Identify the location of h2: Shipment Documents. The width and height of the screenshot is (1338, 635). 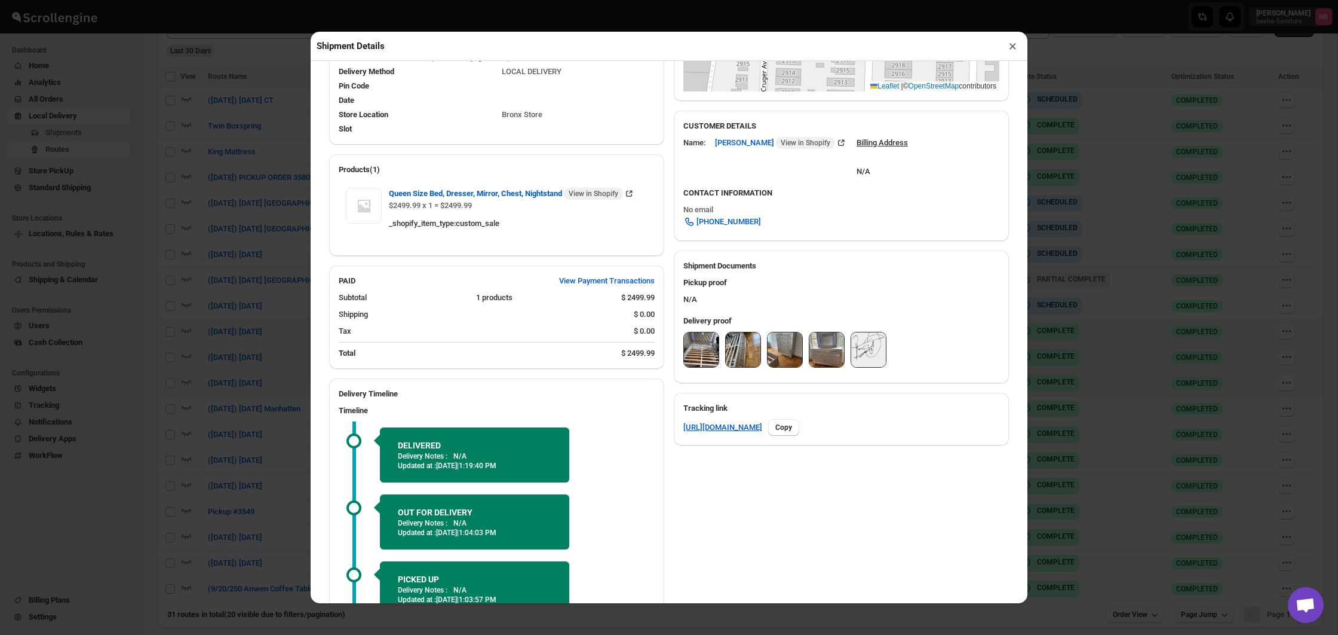
(841, 266).